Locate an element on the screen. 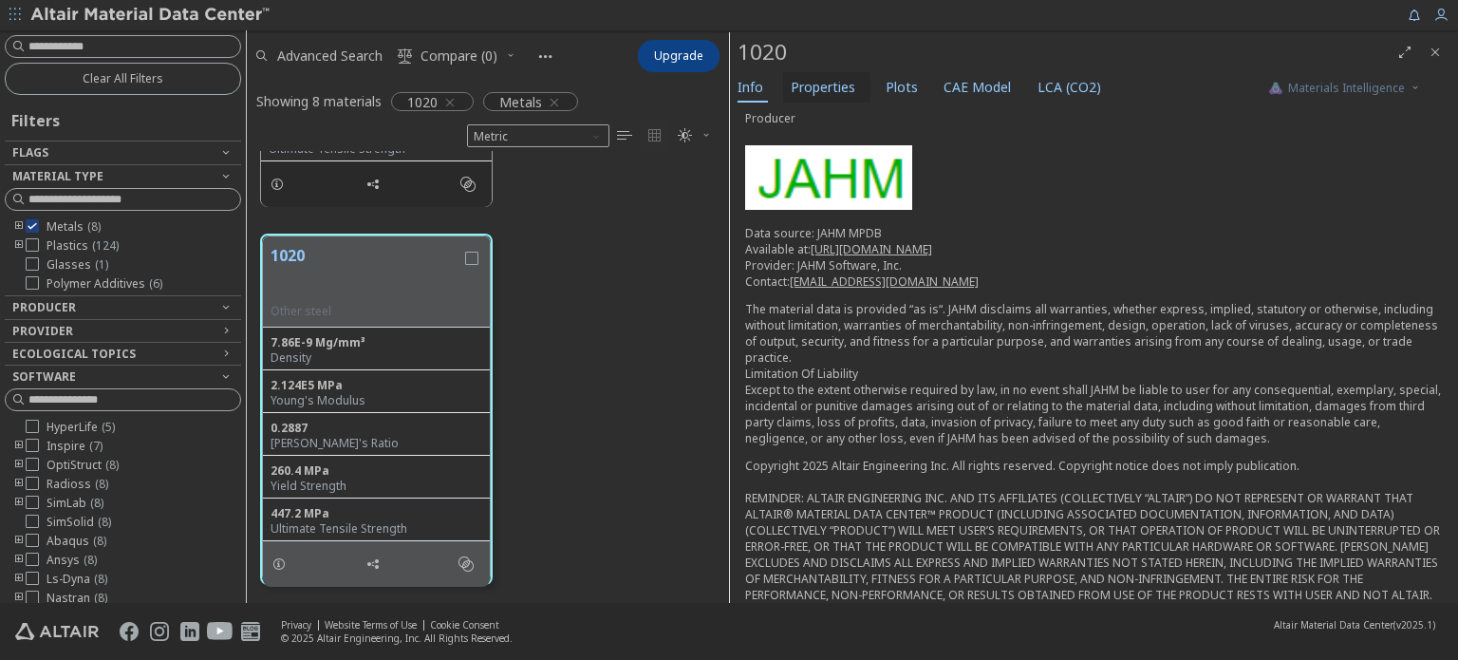 The image size is (1458, 660). span: Plastics is located at coordinates (83, 246).